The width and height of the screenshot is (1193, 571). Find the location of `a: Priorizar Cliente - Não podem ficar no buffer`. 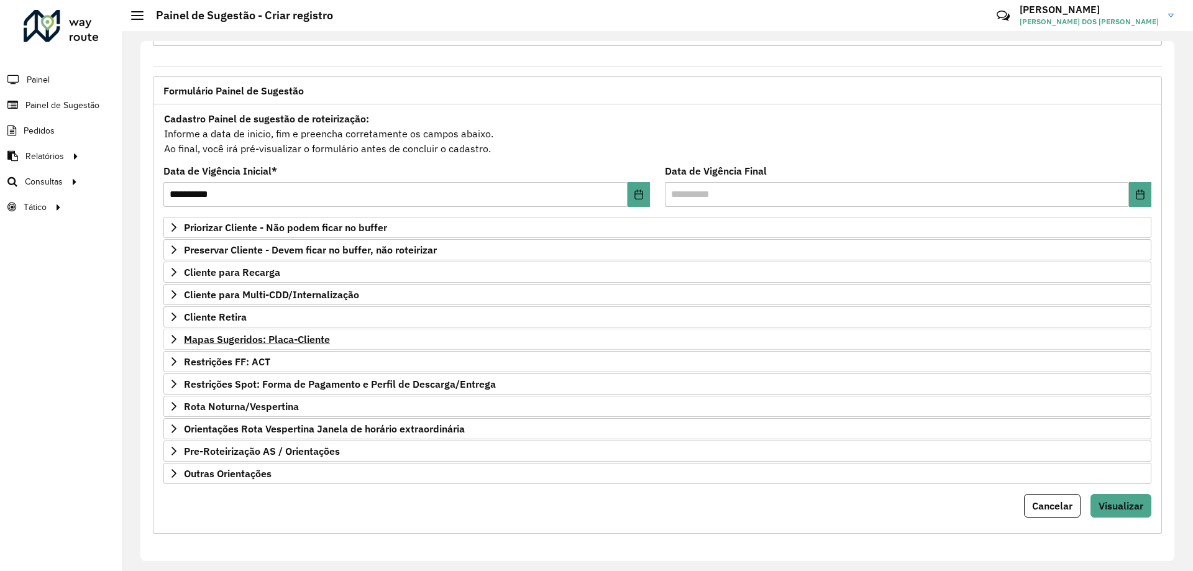

a: Priorizar Cliente - Não podem ficar no buffer is located at coordinates (658, 227).